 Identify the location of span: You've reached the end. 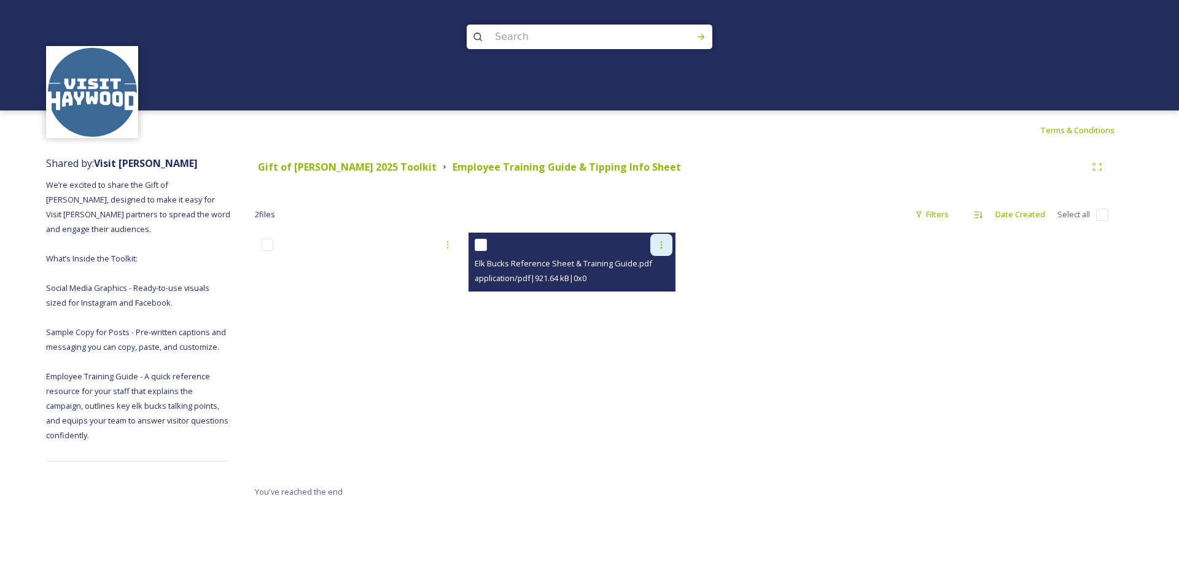
(298, 492).